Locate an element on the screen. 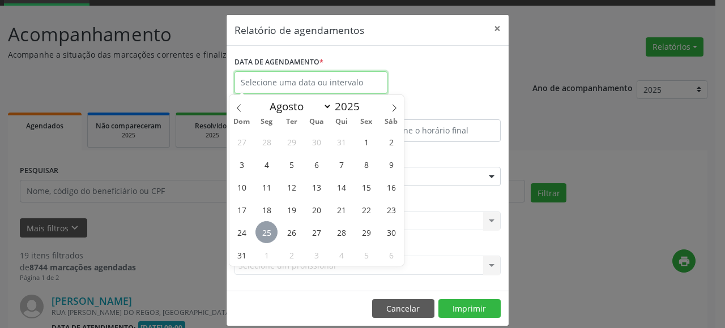 This screenshot has height=328, width=725. span: Agosto 28, 2025 is located at coordinates (341, 232).